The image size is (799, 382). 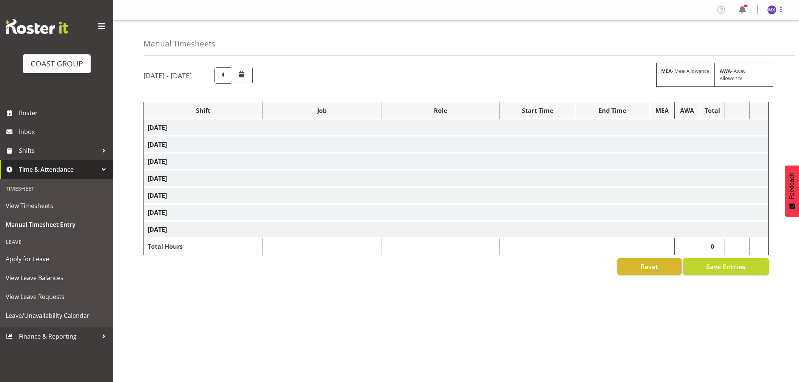 I want to click on span: Shifts, so click(x=59, y=151).